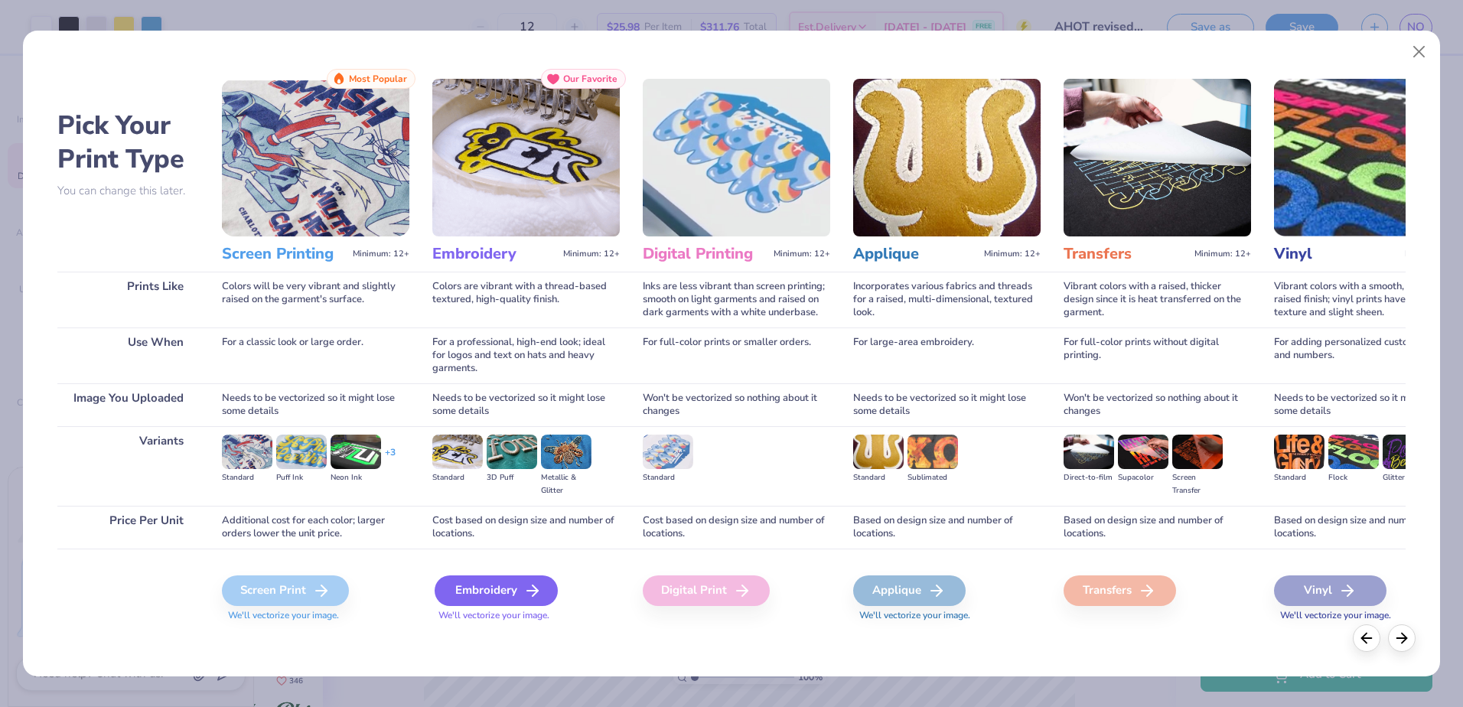 Image resolution: width=1463 pixels, height=707 pixels. Describe the element at coordinates (1089, 477) in the screenshot. I see `div: Direct-to-film` at that location.